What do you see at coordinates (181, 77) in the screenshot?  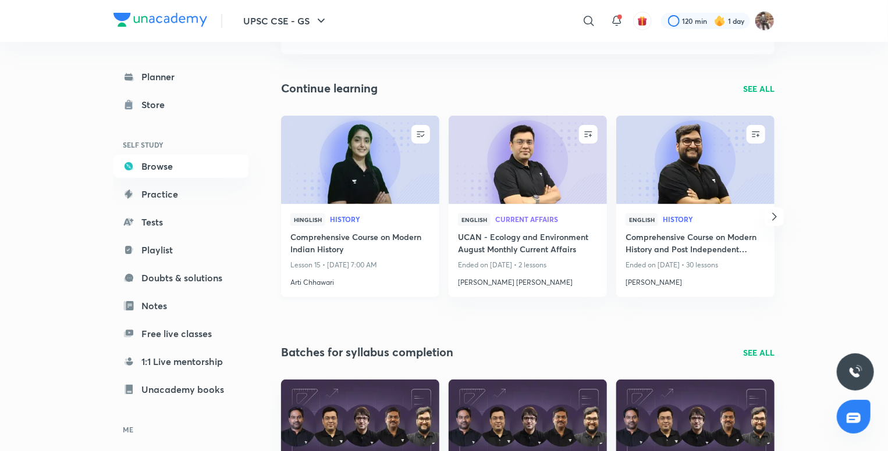 I see `a: Planner` at bounding box center [181, 77].